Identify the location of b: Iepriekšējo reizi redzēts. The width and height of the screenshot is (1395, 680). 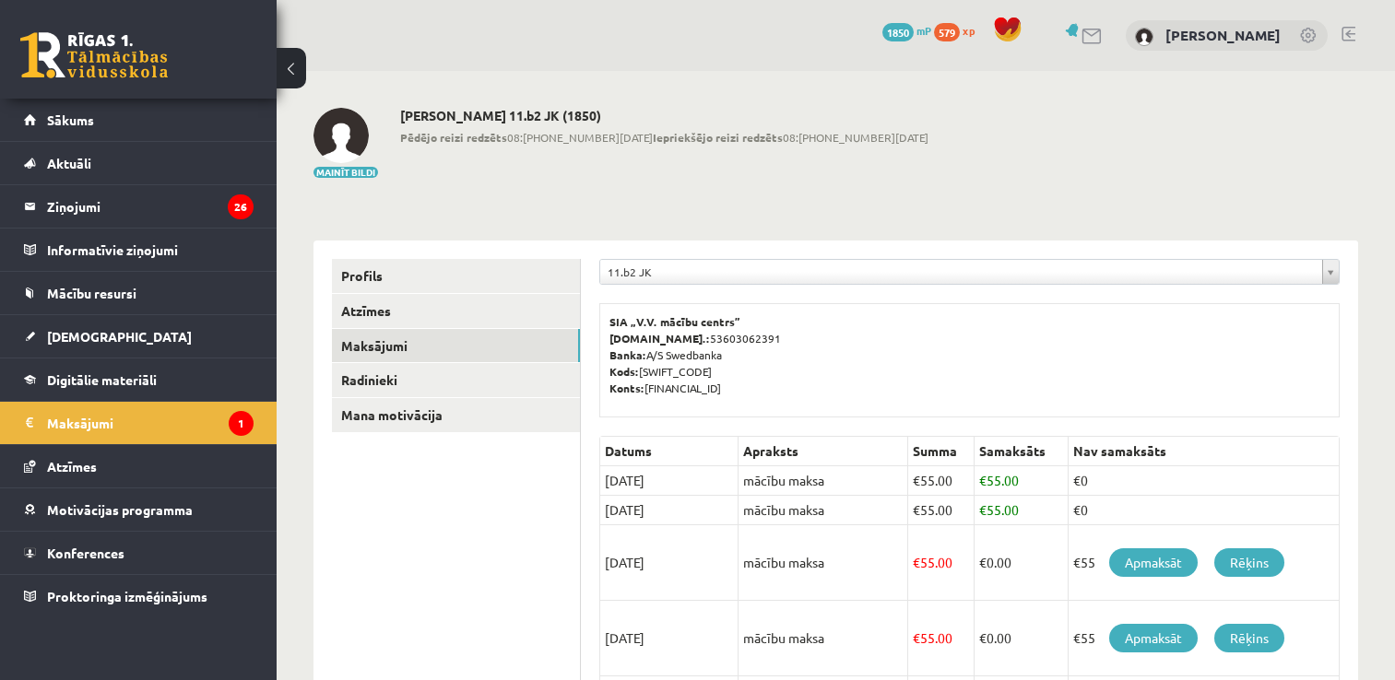
(717, 137).